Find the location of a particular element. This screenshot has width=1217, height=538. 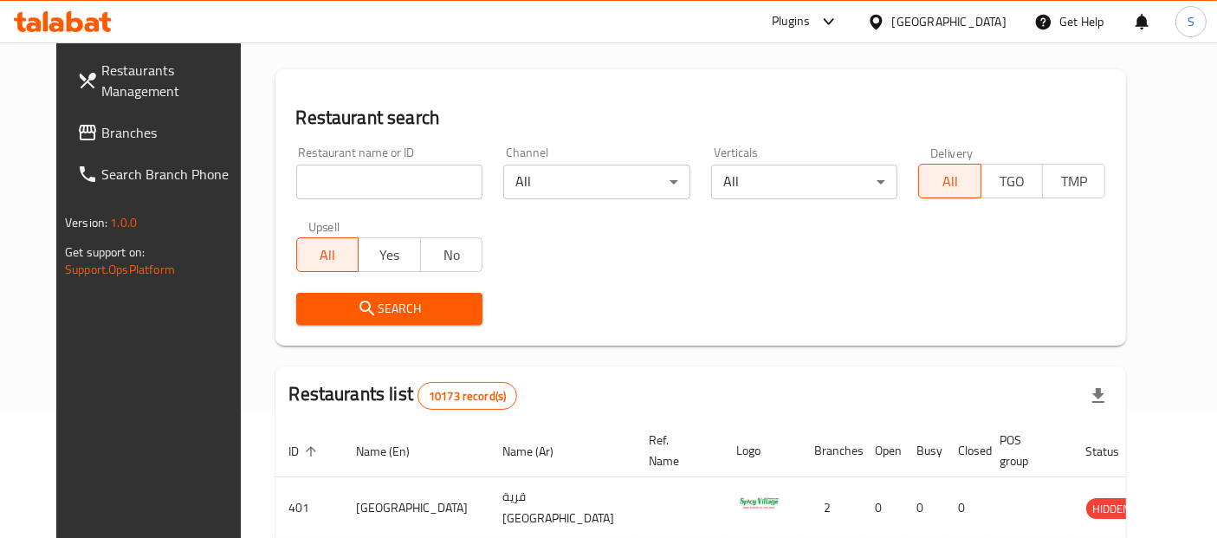

span: ID is located at coordinates (306, 451).